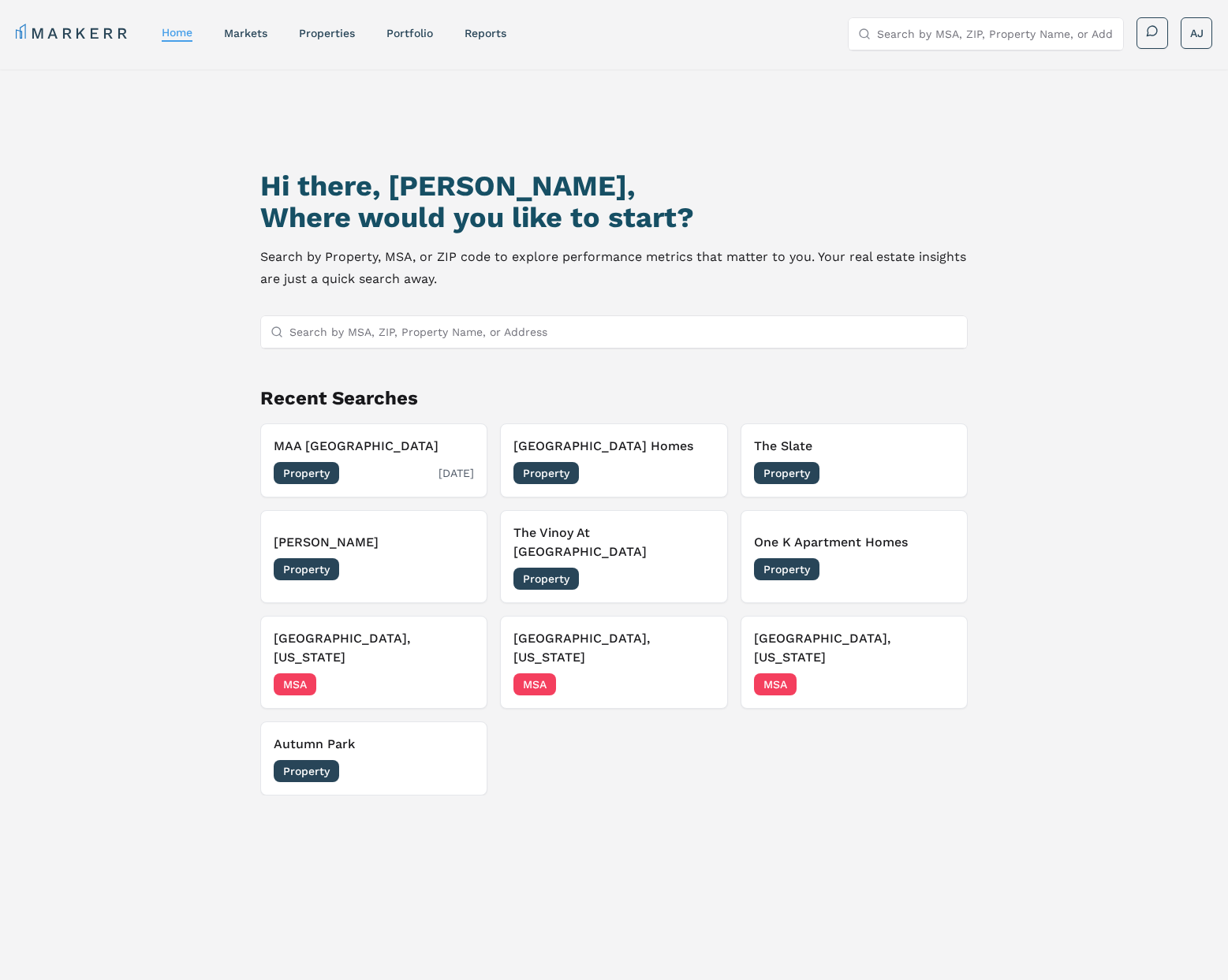 This screenshot has width=1228, height=980. What do you see at coordinates (1197, 33) in the screenshot?
I see `span: AJ` at bounding box center [1197, 33].